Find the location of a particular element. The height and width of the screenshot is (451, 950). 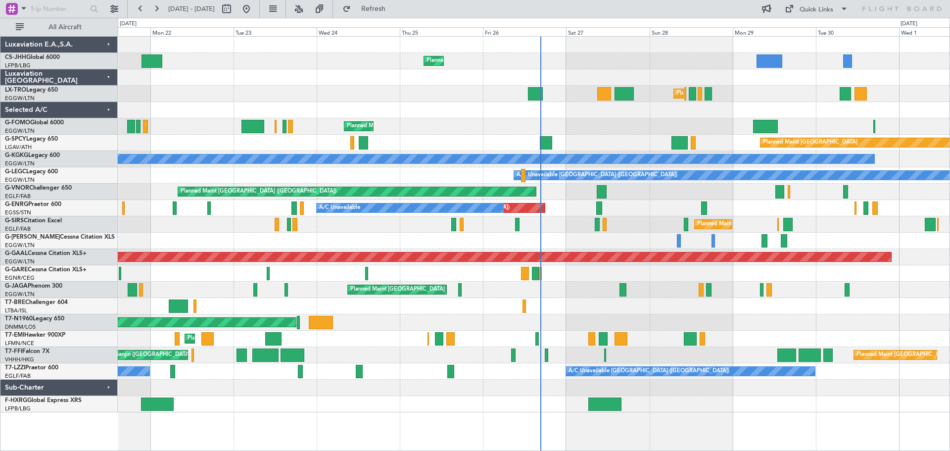

div: Sun 28 is located at coordinates (691, 32).